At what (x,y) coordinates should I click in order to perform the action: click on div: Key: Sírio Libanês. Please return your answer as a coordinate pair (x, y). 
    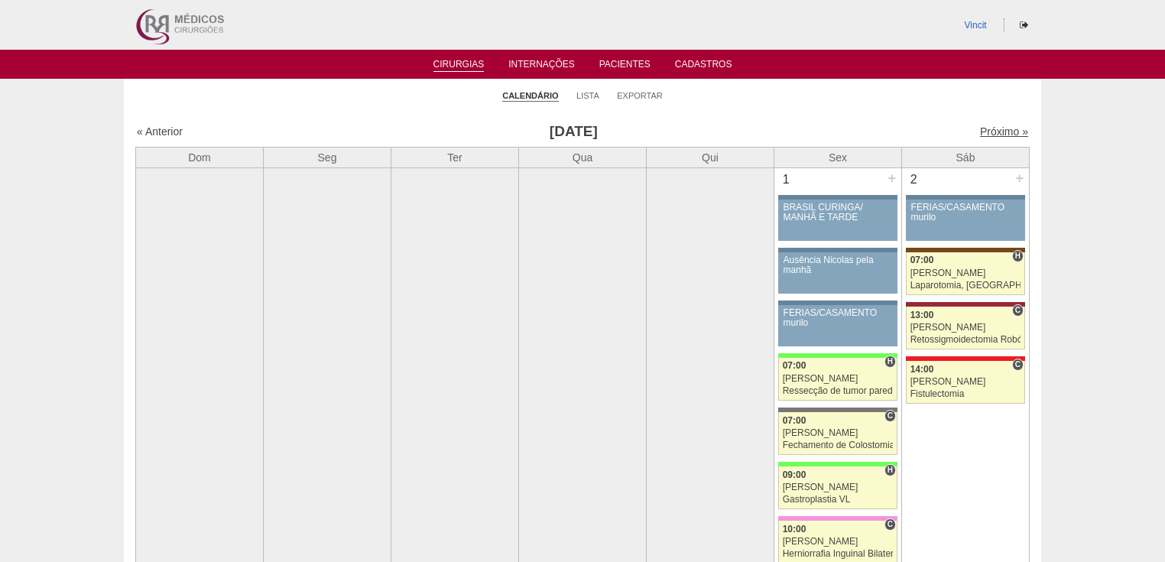
    Looking at the image, I should click on (965, 304).